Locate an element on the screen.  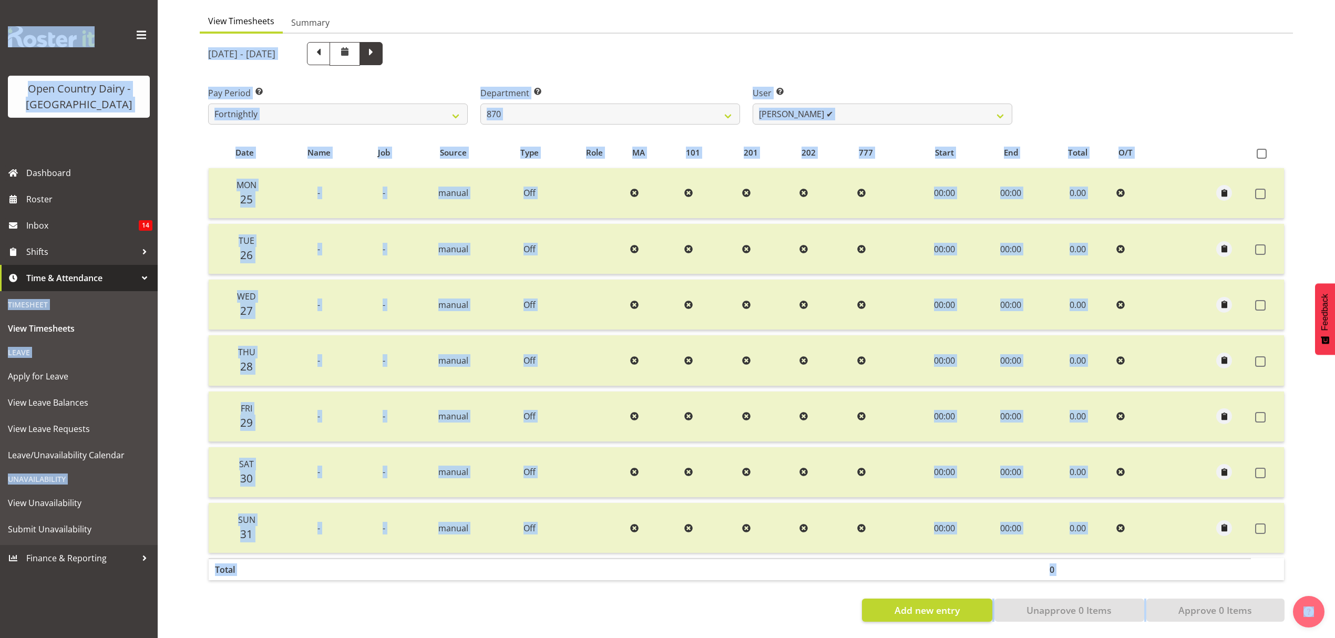
span: Tue is located at coordinates (247, 241).